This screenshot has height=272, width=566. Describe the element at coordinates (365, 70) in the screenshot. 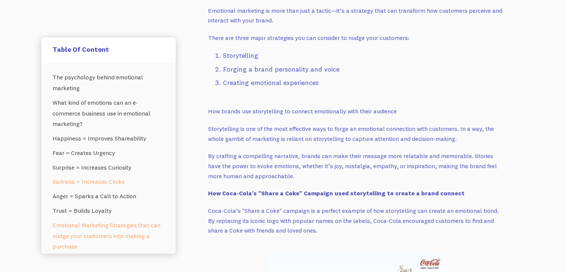

I see `li: Forging a brand personality and voice` at that location.